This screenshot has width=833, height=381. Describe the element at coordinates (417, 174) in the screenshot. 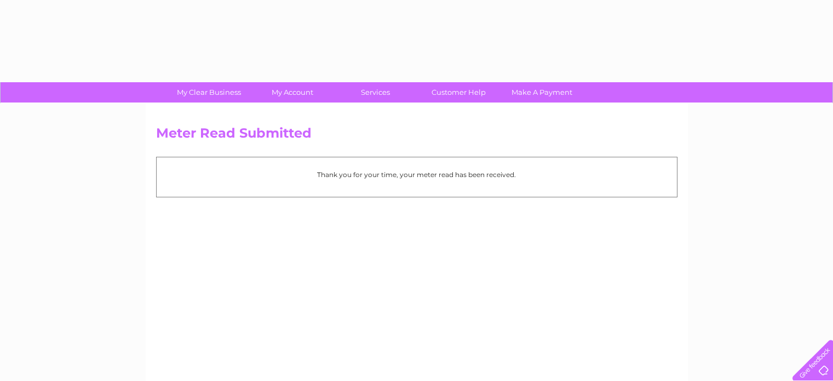

I see `p: Thank you for your time, your meter read has been received.` at that location.